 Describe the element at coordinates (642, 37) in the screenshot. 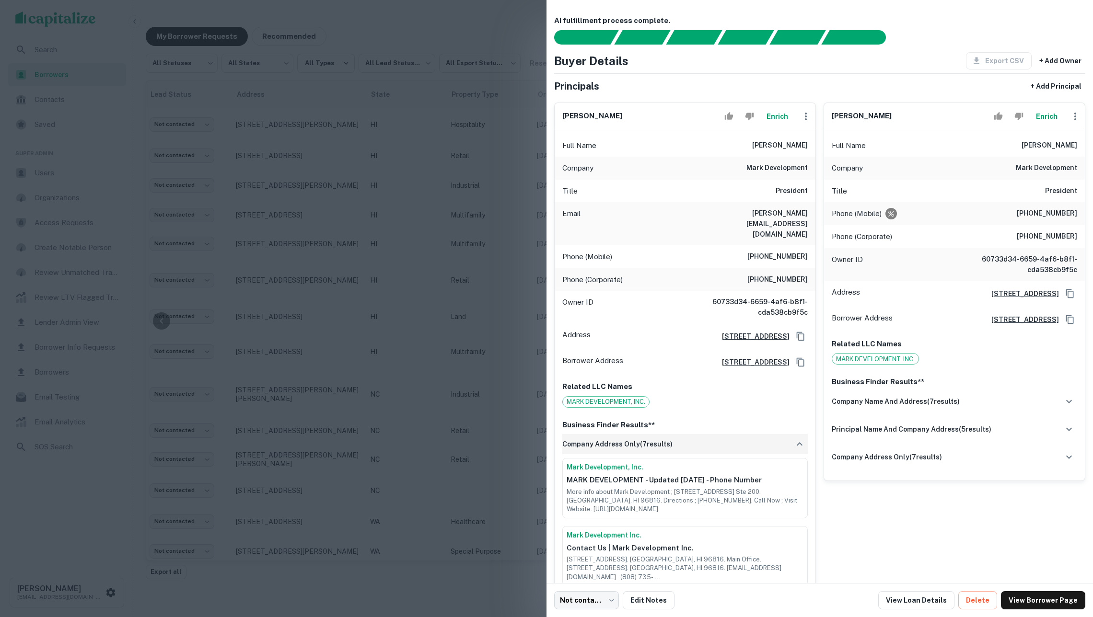

I see `div: Your request is received and processing...` at that location.